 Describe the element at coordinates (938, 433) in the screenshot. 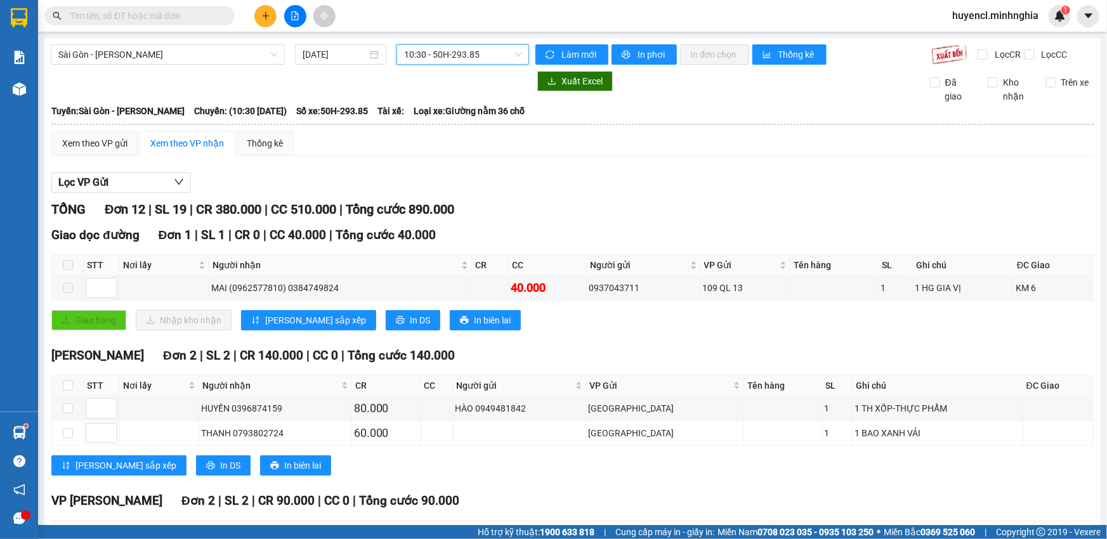

I see `div: 1 BAO XANH VẢI` at that location.